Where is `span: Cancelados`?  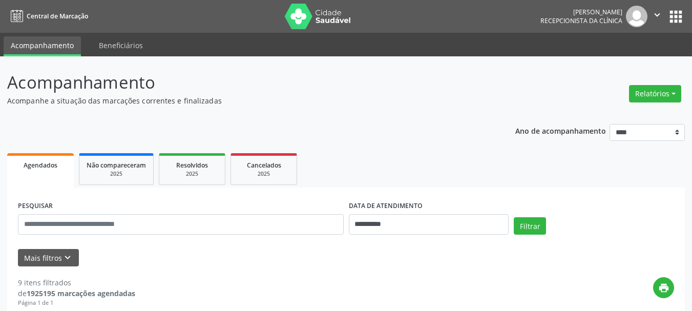
span: Cancelados is located at coordinates (264, 165).